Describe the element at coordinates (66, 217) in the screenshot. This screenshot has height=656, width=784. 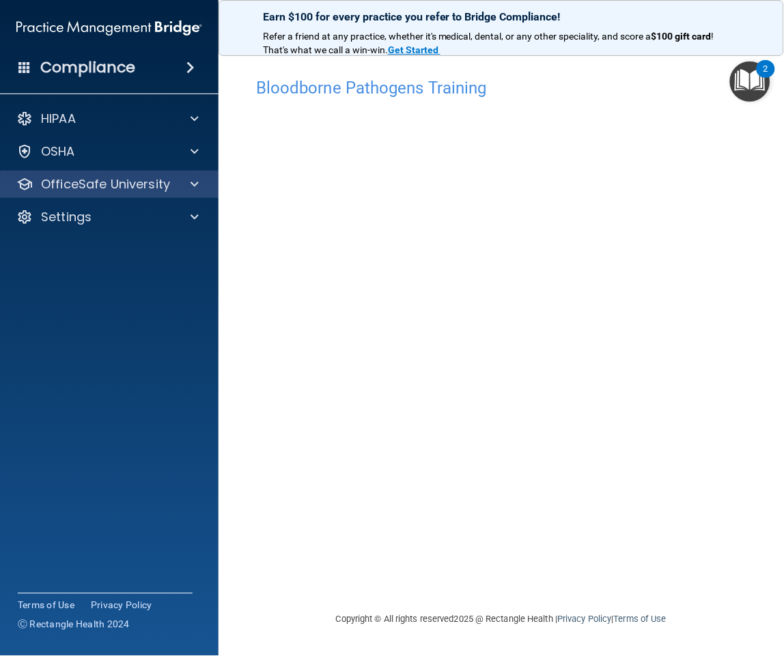
I see `p: Settings` at that location.